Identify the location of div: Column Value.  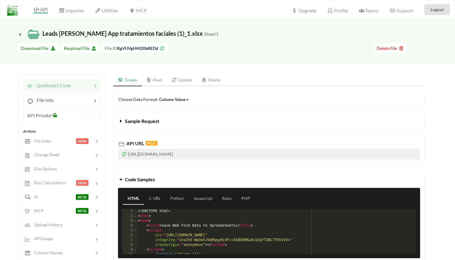
(172, 99).